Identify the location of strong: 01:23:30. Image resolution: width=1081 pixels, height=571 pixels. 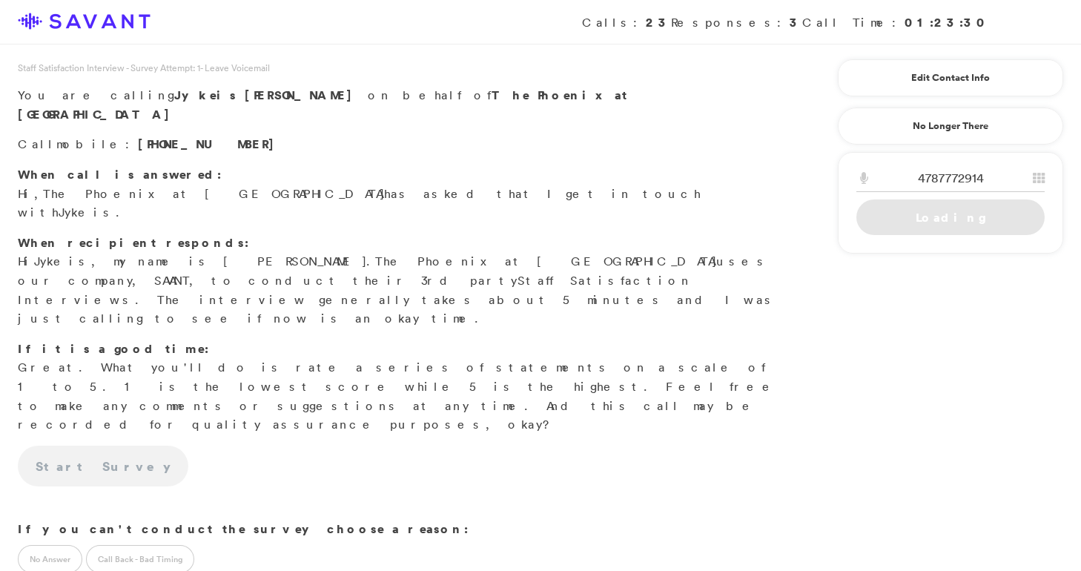
(946, 22).